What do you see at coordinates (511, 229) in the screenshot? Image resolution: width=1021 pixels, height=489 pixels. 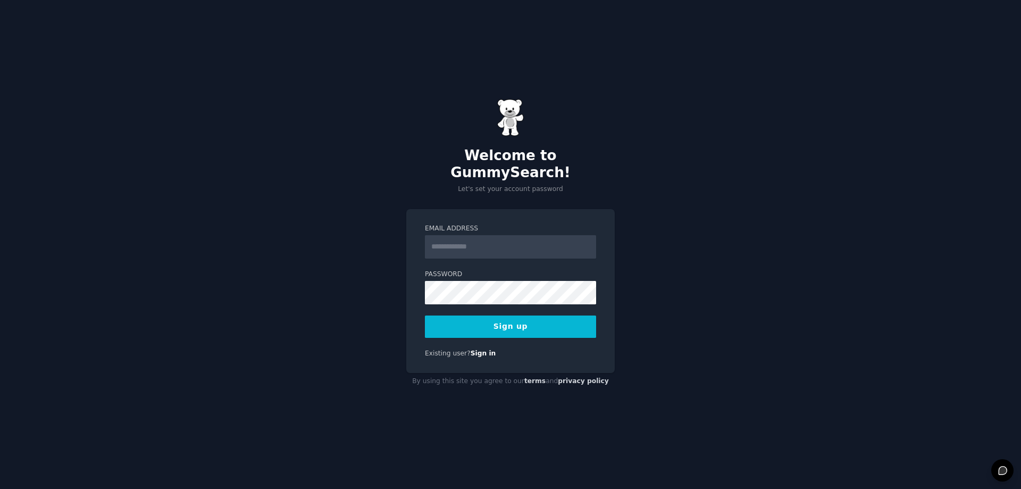 I see `label: Email Address` at bounding box center [511, 229].